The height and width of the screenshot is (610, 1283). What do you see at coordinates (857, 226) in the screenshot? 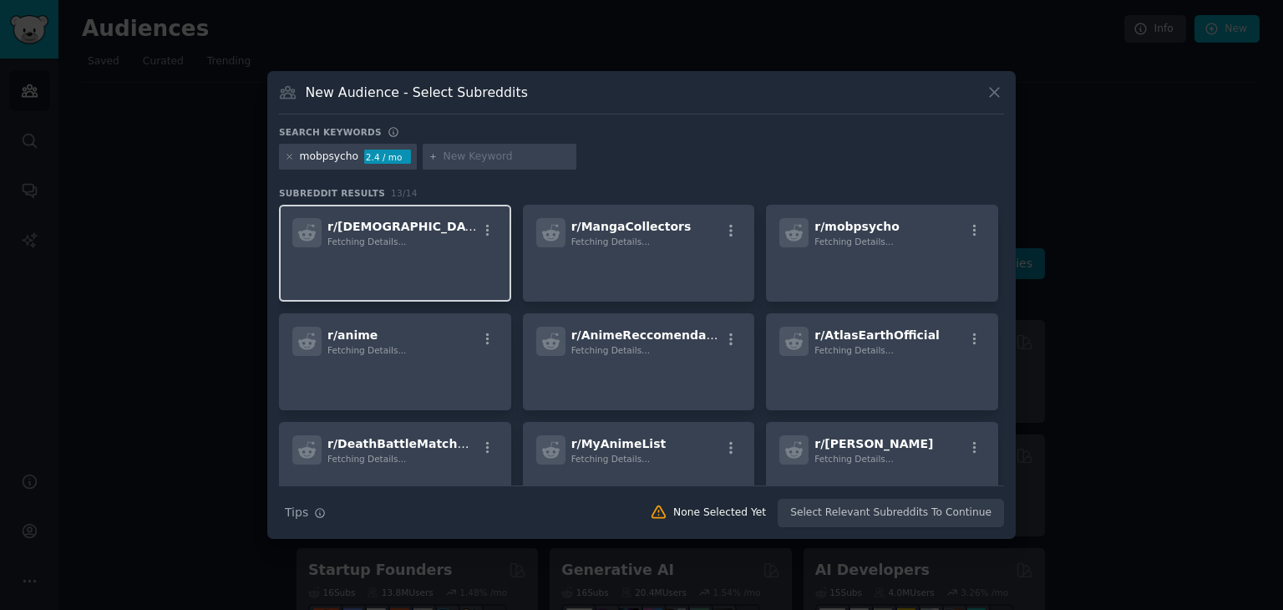
I see `span: r/ mobpsycho` at bounding box center [857, 226].